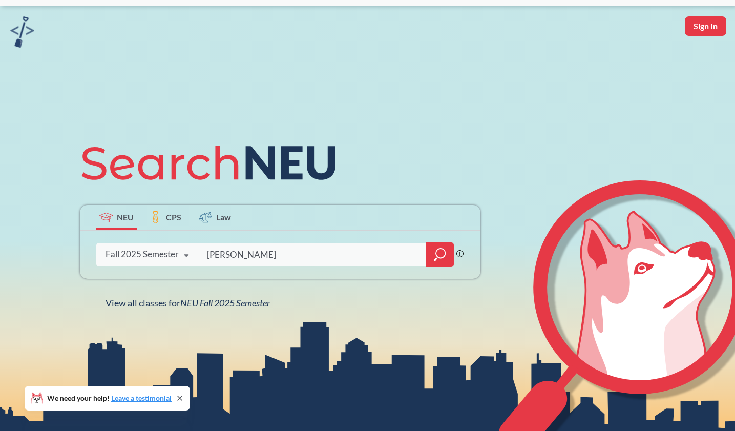  I want to click on span: We need your help!, so click(109, 398).